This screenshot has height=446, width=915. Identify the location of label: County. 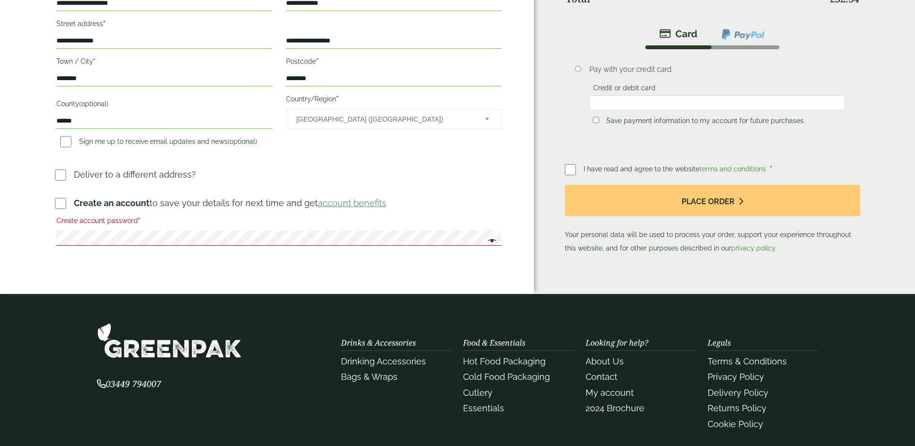
(164, 105).